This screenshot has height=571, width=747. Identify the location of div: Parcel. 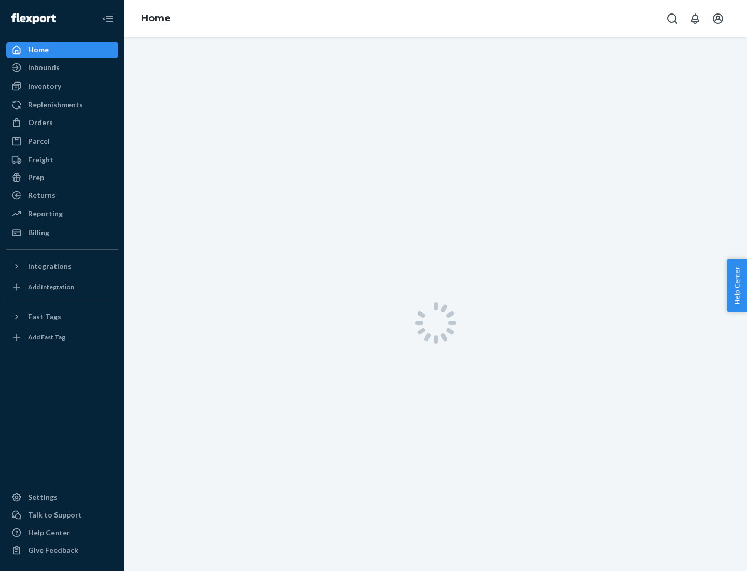
(39, 141).